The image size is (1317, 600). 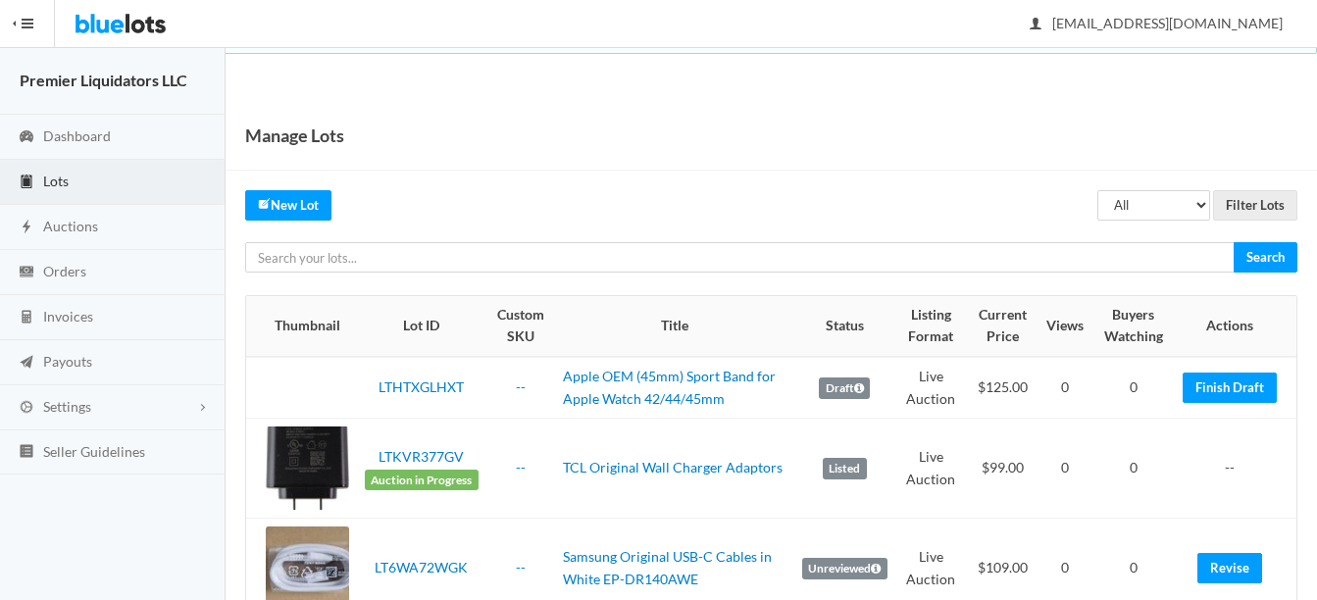 I want to click on span: Dashboard, so click(x=77, y=135).